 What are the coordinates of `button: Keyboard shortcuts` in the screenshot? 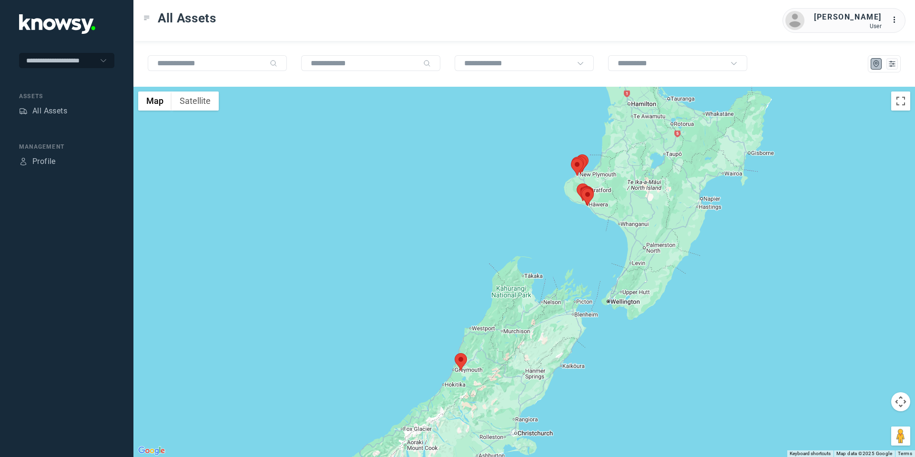 It's located at (810, 454).